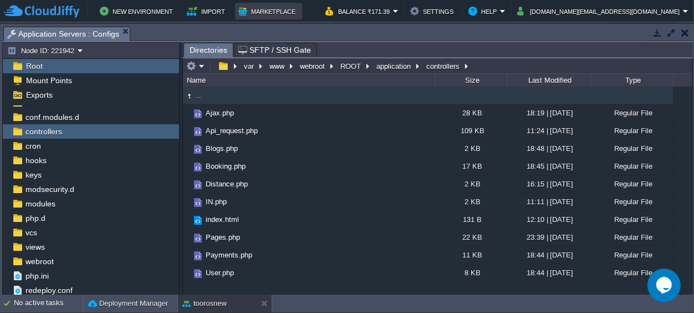 Image resolution: width=694 pixels, height=313 pixels. What do you see at coordinates (40, 204) in the screenshot?
I see `span: modules` at bounding box center [40, 204].